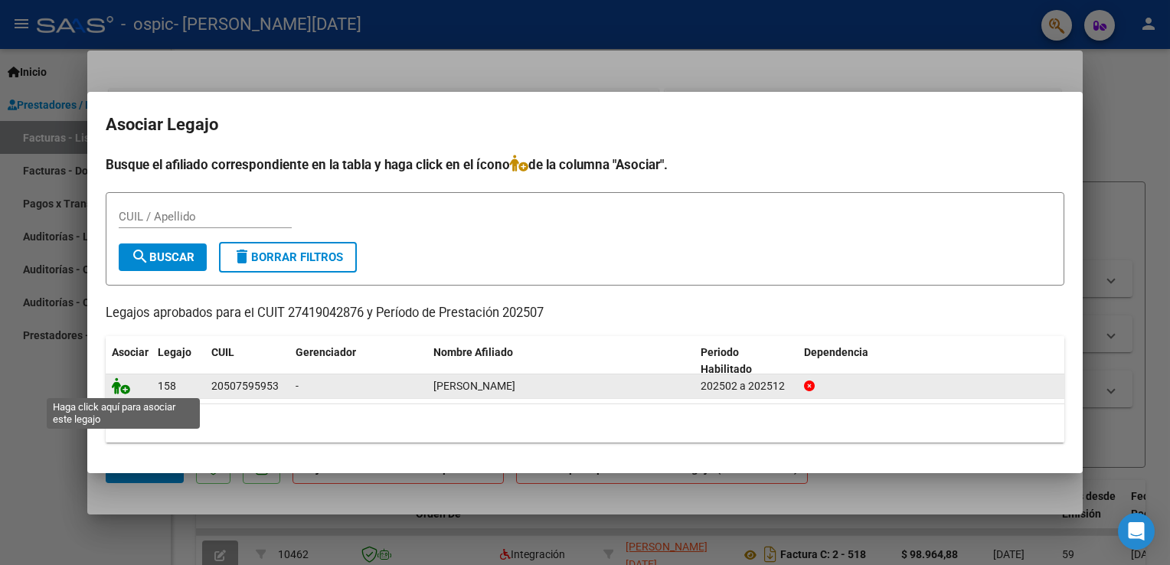 The height and width of the screenshot is (565, 1170). I want to click on datatable-header-cell: Legajo, so click(178, 362).